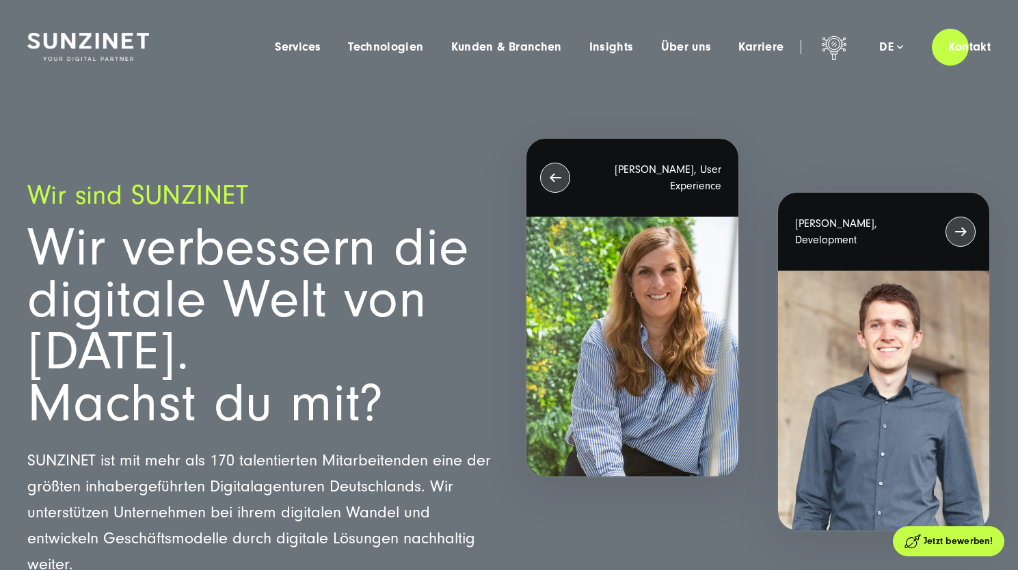 The height and width of the screenshot is (570, 1018). I want to click on a: Technologien, so click(386, 47).